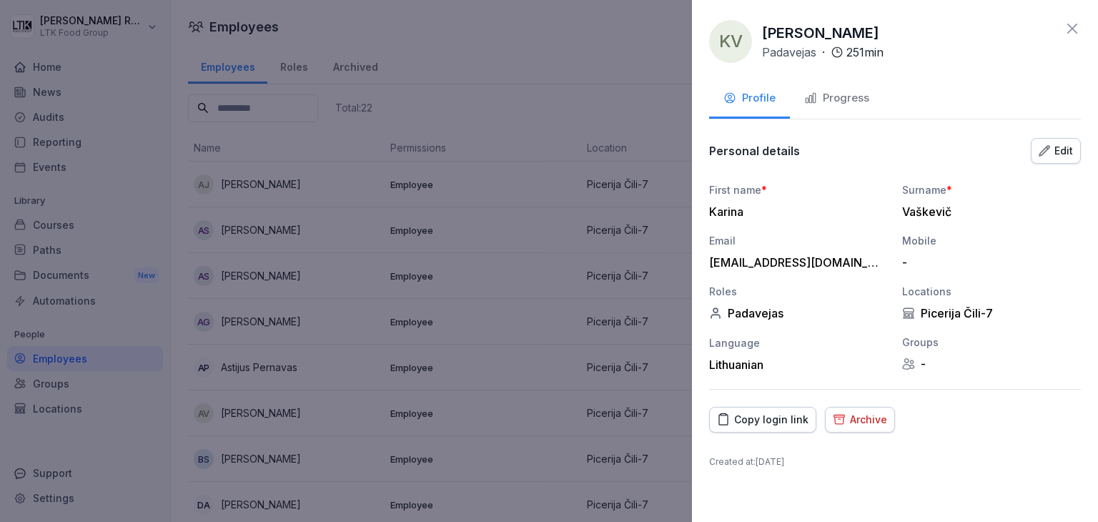  What do you see at coordinates (837, 98) in the screenshot?
I see `div: Progress` at bounding box center [837, 98].